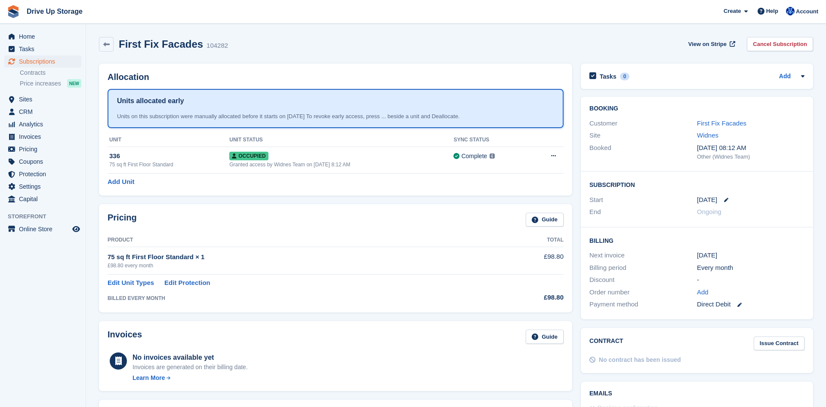 The image size is (826, 407). Describe the element at coordinates (169, 156) in the screenshot. I see `div: 336` at that location.